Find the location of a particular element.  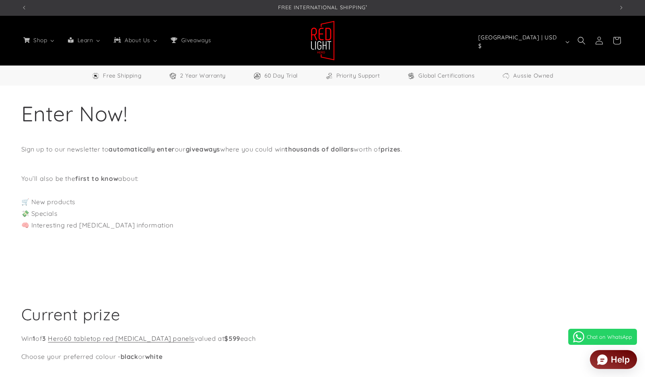

span: FREE INTERNATIONAL SHIPPING¹ is located at coordinates (322, 7).